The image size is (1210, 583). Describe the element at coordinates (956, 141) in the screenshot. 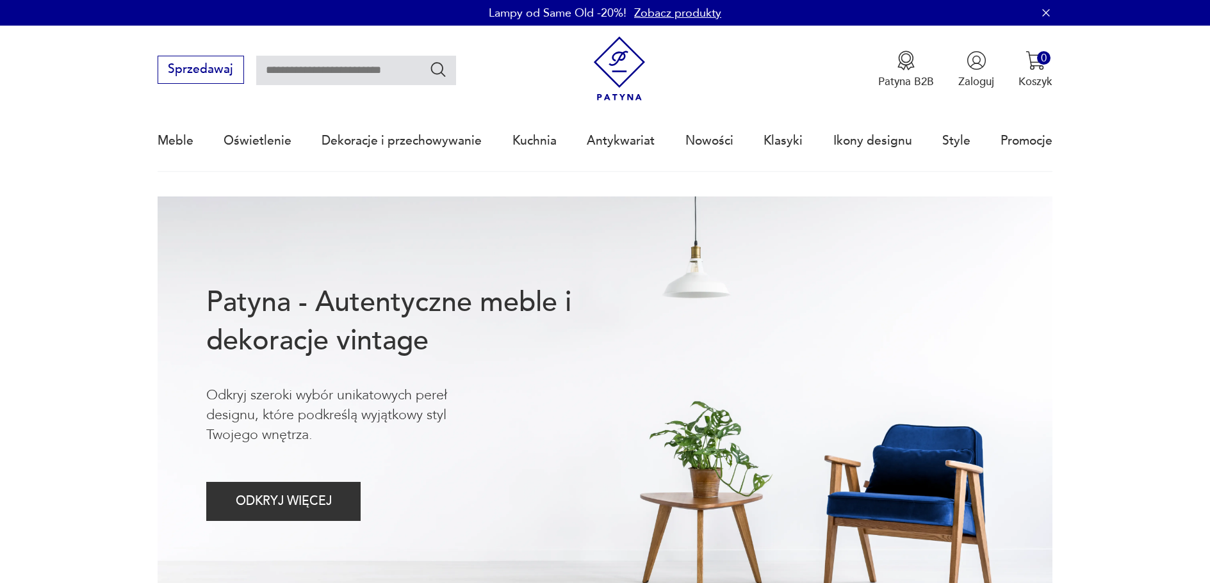

I see `a: Style` at that location.